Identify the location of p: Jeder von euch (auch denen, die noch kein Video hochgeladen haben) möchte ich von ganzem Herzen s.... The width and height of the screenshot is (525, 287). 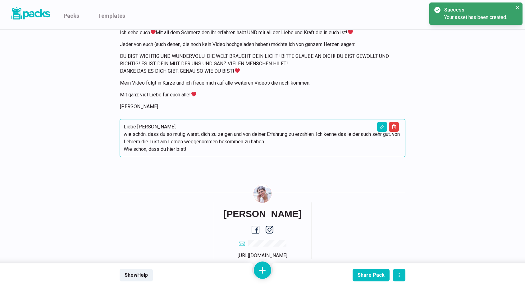
(259, 44).